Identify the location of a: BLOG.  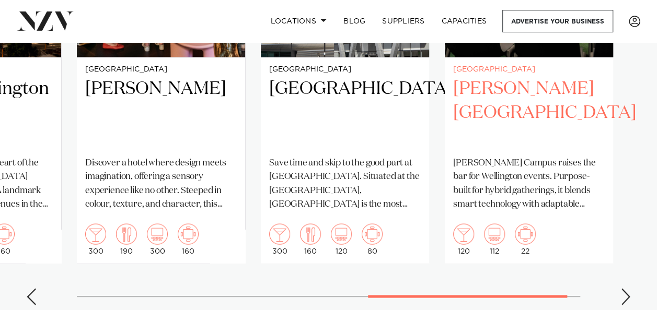
(354, 21).